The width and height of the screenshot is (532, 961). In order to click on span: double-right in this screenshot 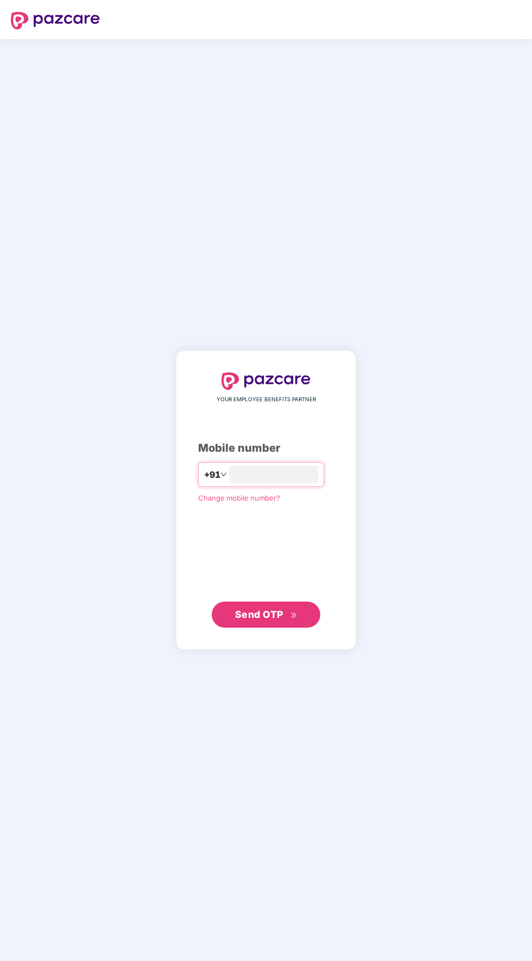, I will do `click(294, 615)`.